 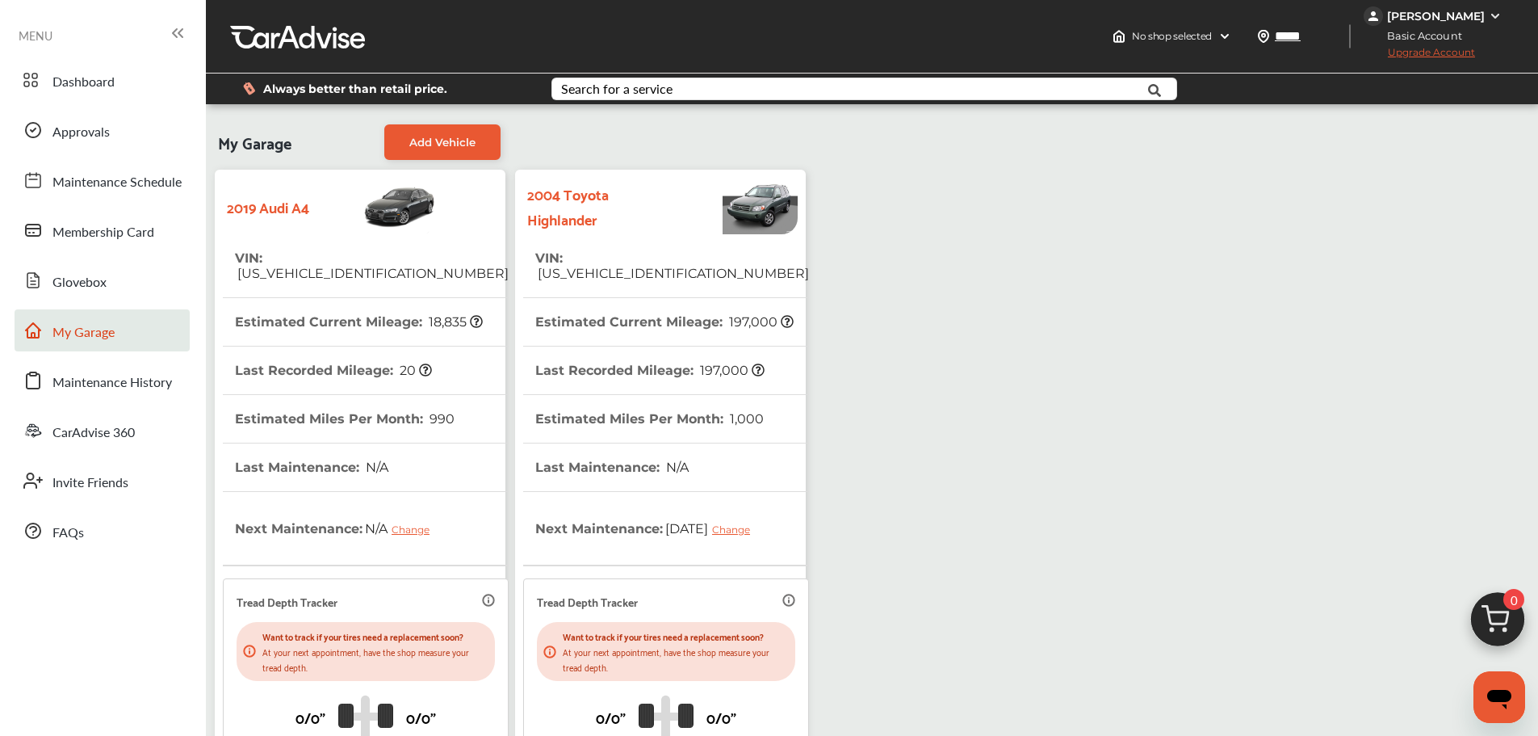 What do you see at coordinates (79, 283) in the screenshot?
I see `span: Glovebox` at bounding box center [79, 283].